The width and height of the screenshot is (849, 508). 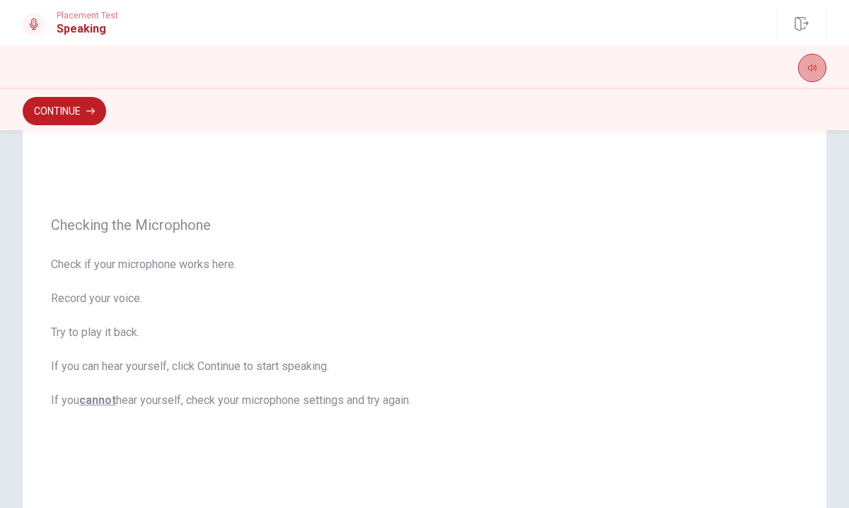 What do you see at coordinates (87, 16) in the screenshot?
I see `span: Placement Test` at bounding box center [87, 16].